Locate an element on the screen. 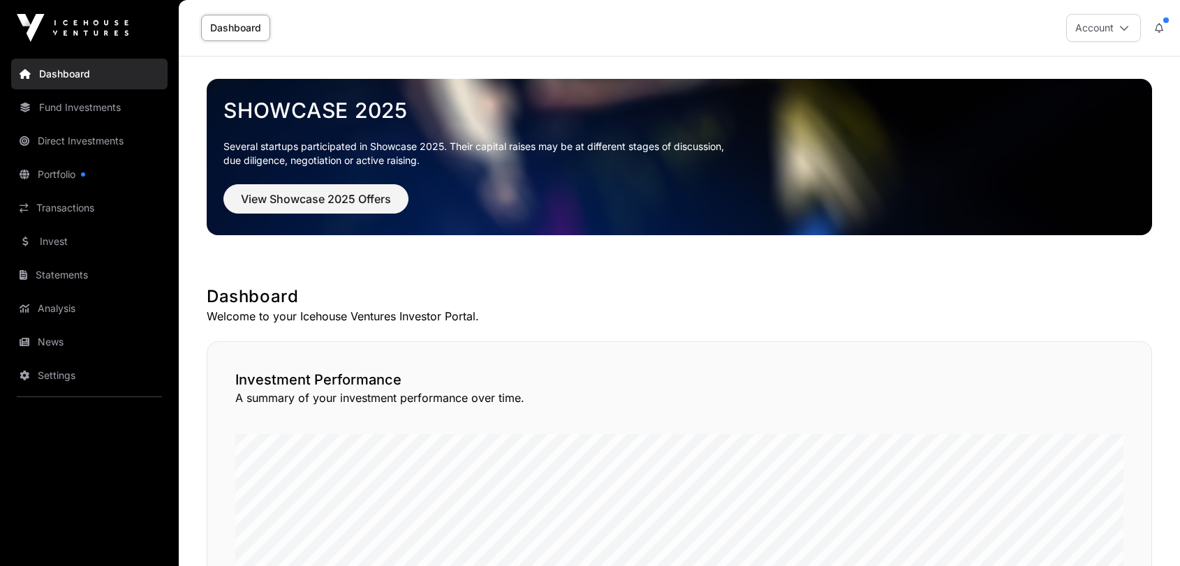  button: View Showcase 2025 Offers is located at coordinates (316, 199).